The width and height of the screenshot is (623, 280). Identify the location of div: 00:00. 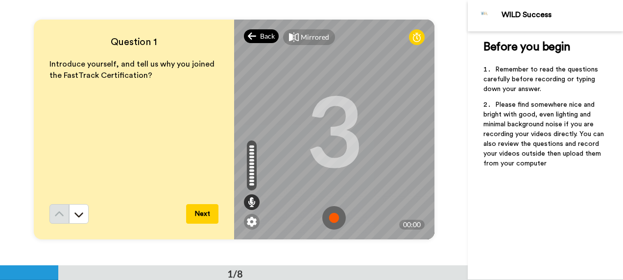
(412, 225).